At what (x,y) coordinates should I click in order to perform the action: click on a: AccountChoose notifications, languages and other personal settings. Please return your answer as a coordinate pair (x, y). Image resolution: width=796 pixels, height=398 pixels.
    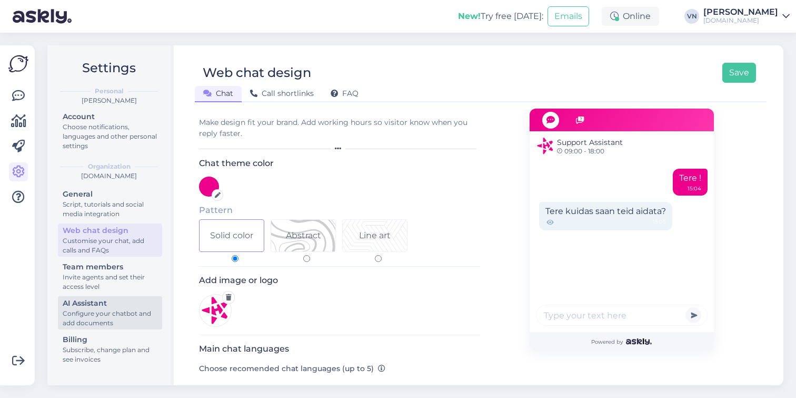
    Looking at the image, I should click on (110, 131).